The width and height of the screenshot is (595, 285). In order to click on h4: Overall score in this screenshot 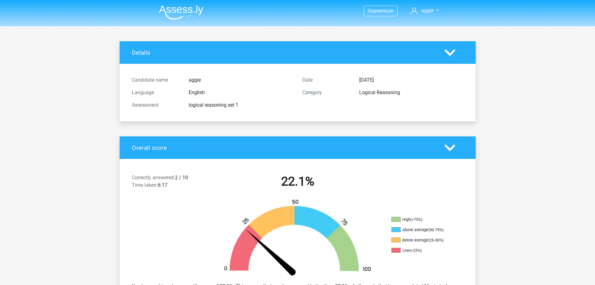, I will do `click(283, 147)`.